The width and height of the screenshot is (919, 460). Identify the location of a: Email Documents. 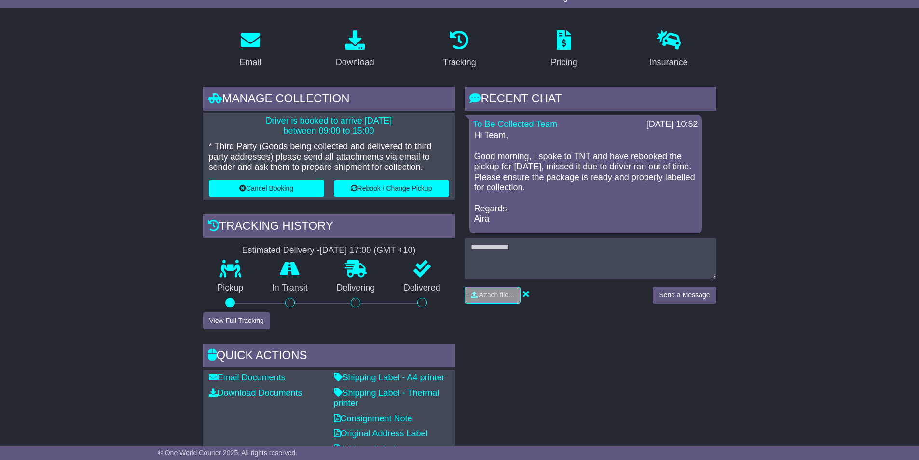
(247, 377).